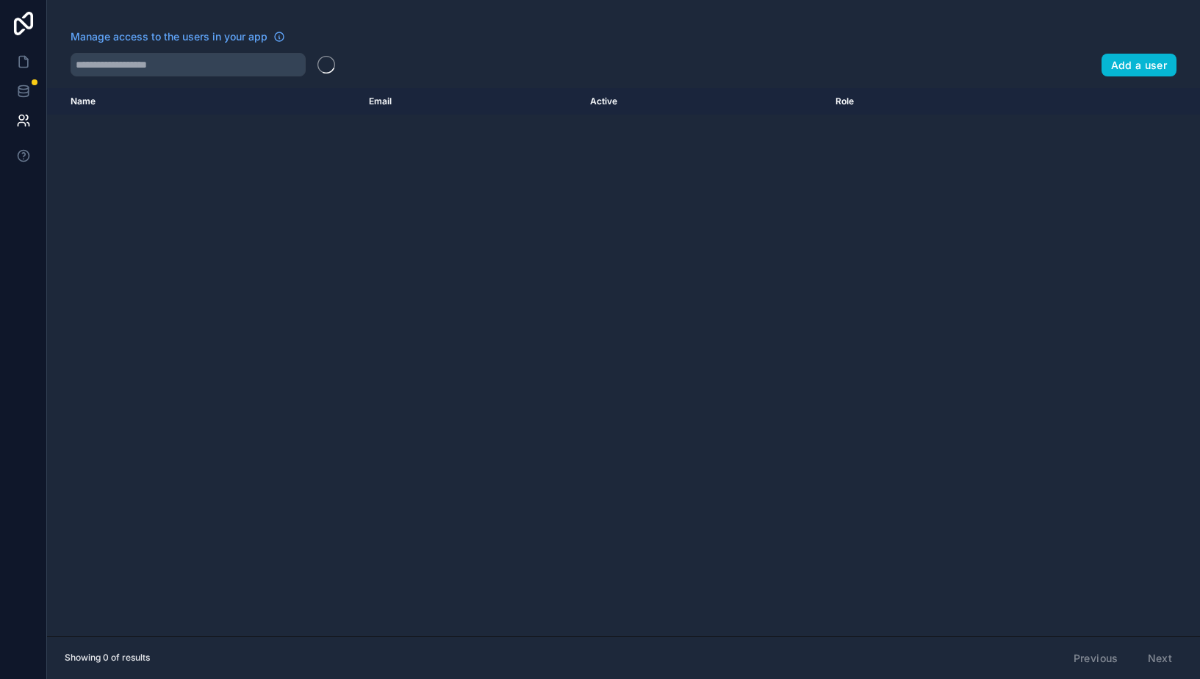 Image resolution: width=1200 pixels, height=679 pixels. I want to click on th: Active, so click(703, 101).